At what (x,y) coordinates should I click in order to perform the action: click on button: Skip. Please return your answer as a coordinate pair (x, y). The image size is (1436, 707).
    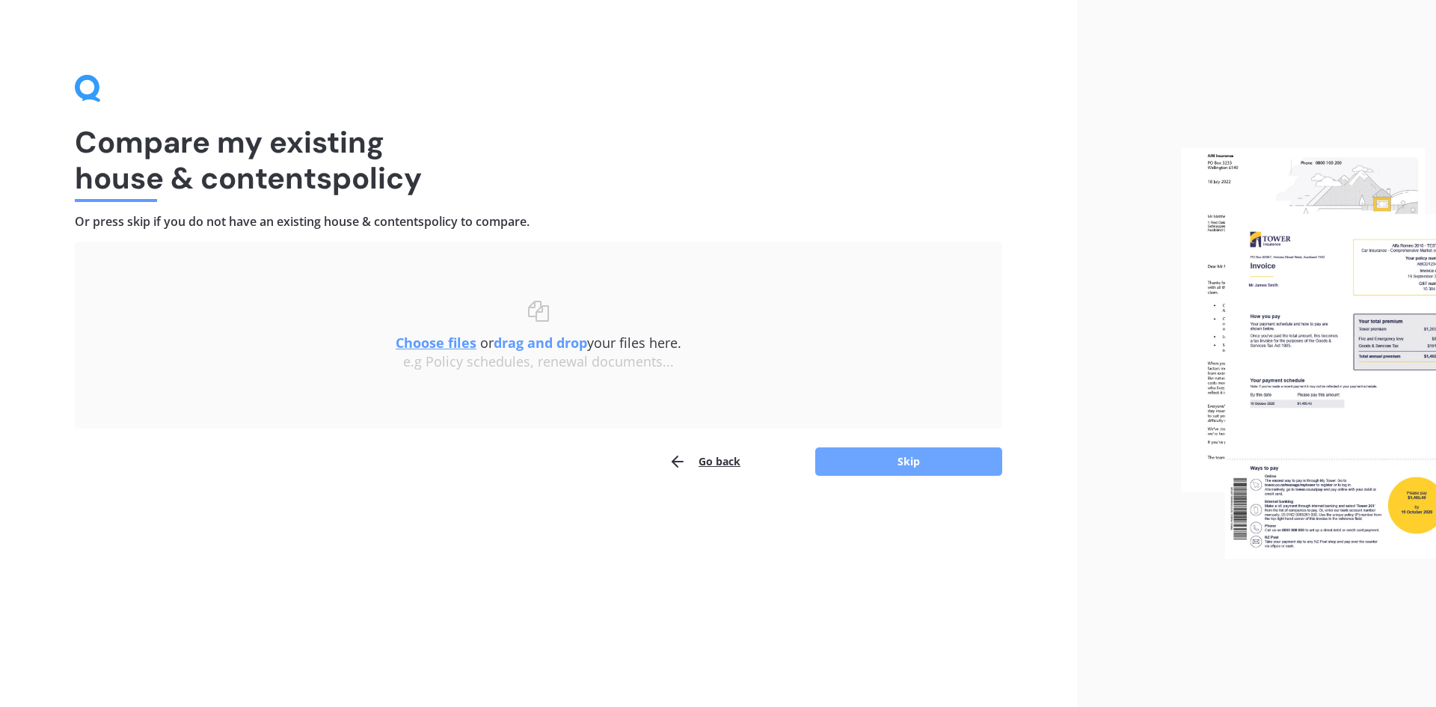
    Looking at the image, I should click on (909, 461).